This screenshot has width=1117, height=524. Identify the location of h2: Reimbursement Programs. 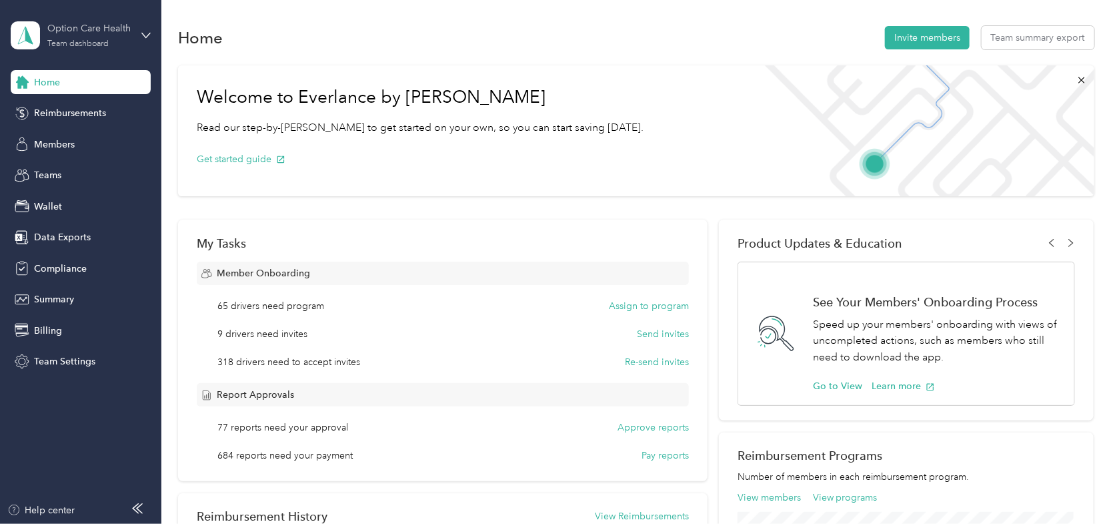
(906, 455).